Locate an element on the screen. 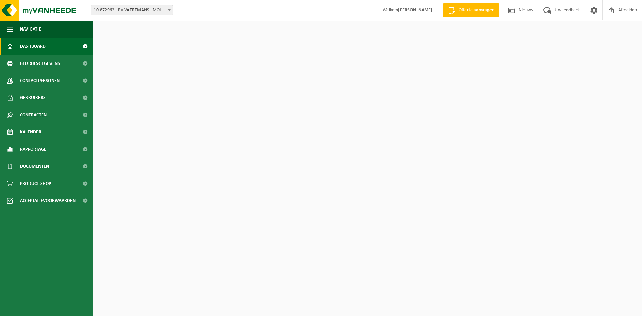 Image resolution: width=642 pixels, height=316 pixels. span: Contactpersonen is located at coordinates (40, 81).